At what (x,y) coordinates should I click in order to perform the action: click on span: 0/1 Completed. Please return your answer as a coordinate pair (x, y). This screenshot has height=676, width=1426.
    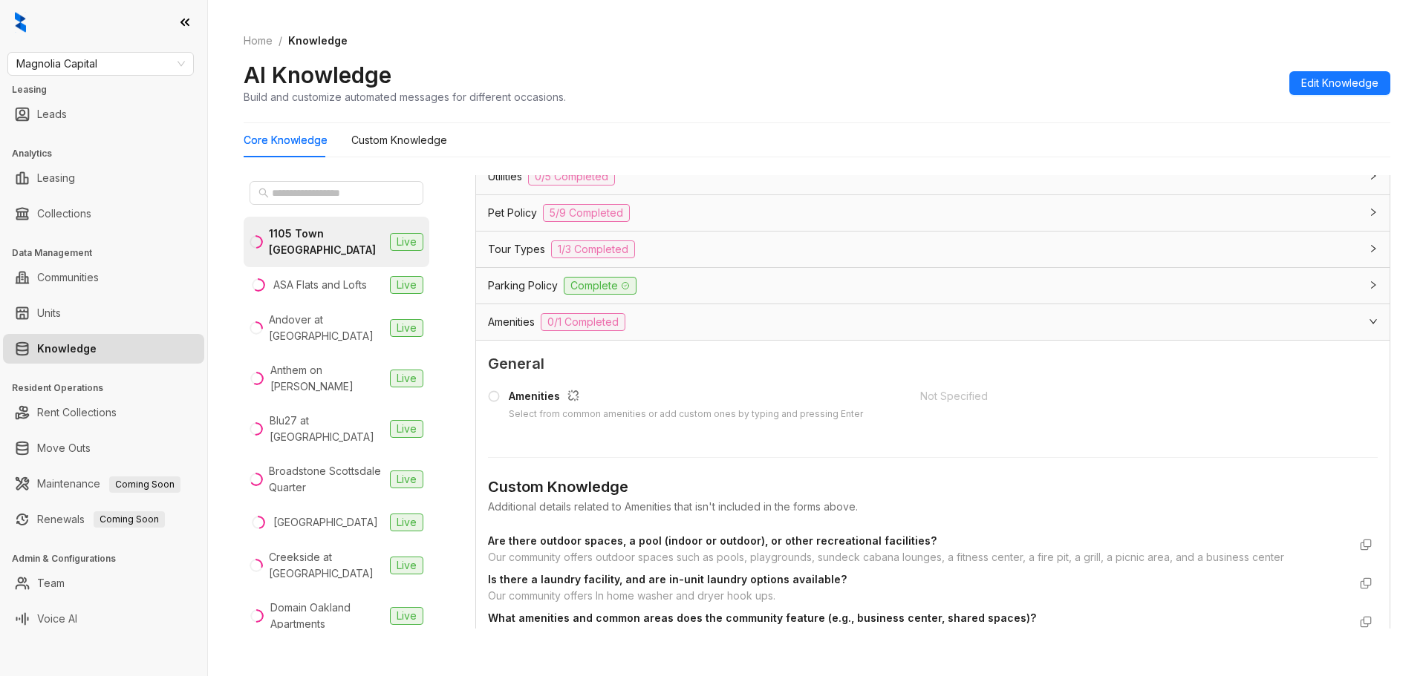
    Looking at the image, I should click on (583, 322).